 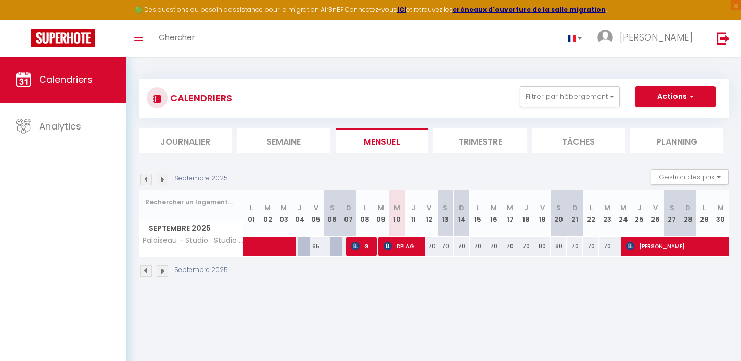 I want to click on th: 06, so click(x=332, y=213).